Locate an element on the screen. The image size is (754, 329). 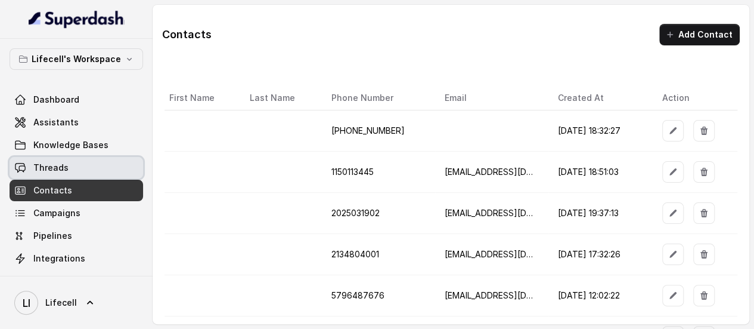
span: 2025031902 is located at coordinates (355, 212).